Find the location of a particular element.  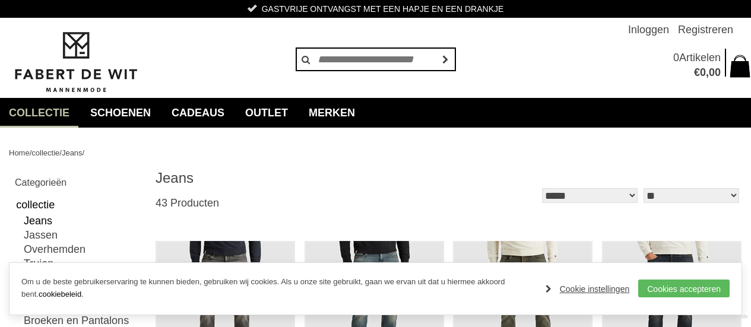

span: 00 is located at coordinates (715, 72).